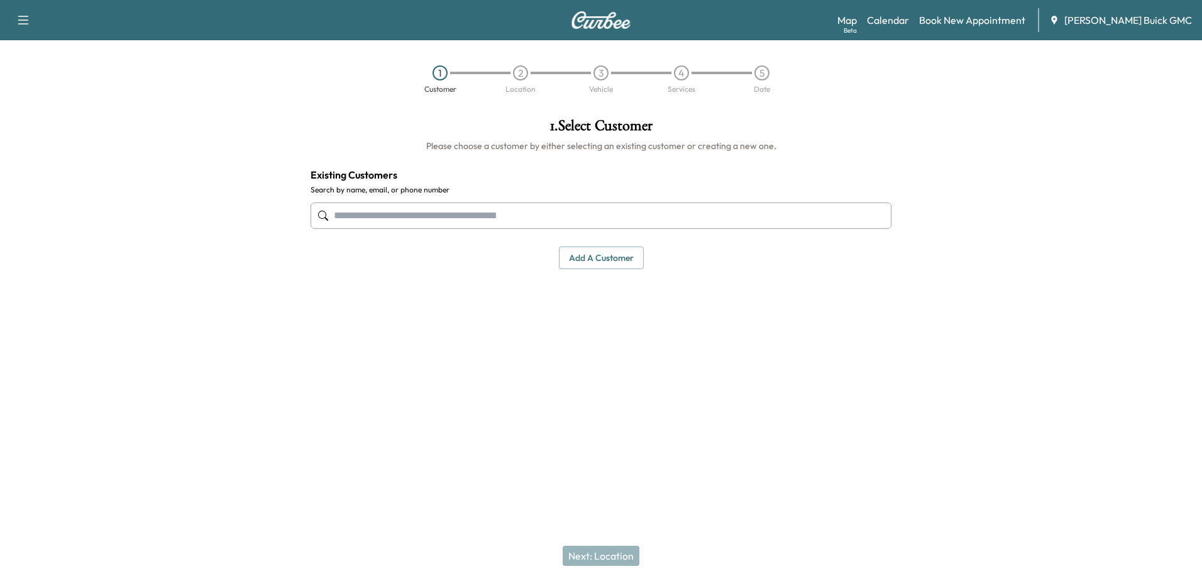 This screenshot has height=581, width=1202. Describe the element at coordinates (601, 129) in the screenshot. I see `h1: 1 . Select Customer` at that location.